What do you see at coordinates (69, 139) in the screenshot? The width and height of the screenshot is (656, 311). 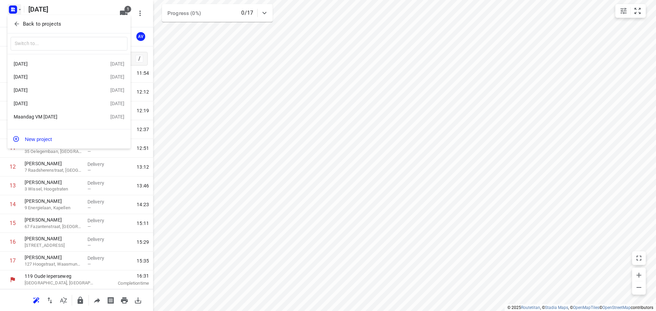 I see `button: New project` at bounding box center [69, 139].